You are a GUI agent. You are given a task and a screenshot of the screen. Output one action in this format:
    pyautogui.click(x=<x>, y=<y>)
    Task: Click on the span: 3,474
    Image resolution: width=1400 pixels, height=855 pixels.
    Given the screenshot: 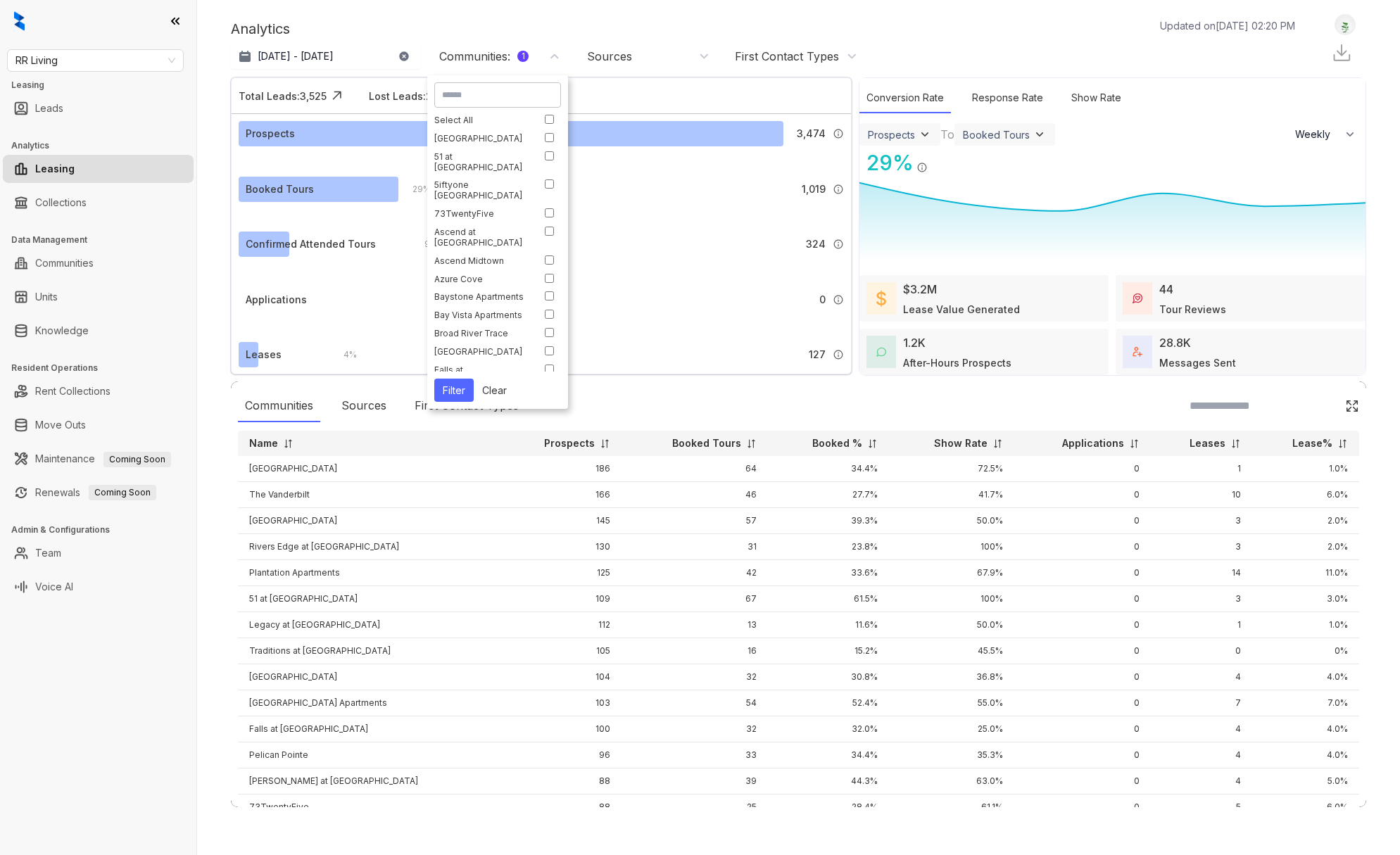 What is the action you would take?
    pyautogui.click(x=811, y=134)
    